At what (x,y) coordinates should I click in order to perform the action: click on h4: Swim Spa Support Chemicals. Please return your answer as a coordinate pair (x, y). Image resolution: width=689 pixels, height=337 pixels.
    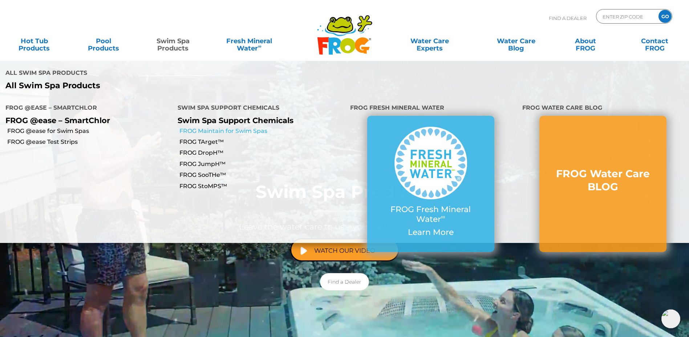
    Looking at the image, I should click on (258, 109).